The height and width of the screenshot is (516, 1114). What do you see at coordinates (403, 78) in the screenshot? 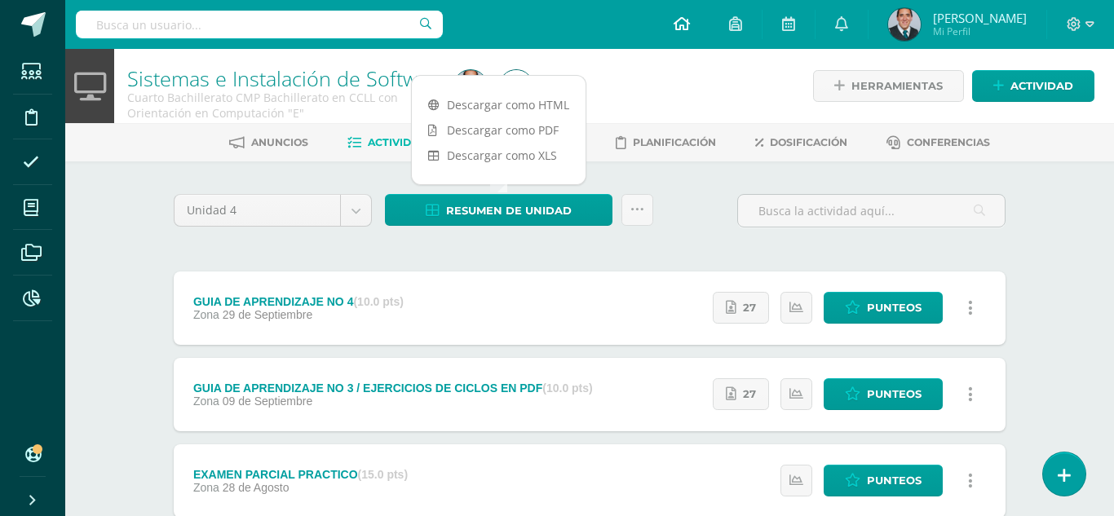
I see `a: Sistemas e Instalación de Software (Desarrollo de Software)` at bounding box center [403, 78].